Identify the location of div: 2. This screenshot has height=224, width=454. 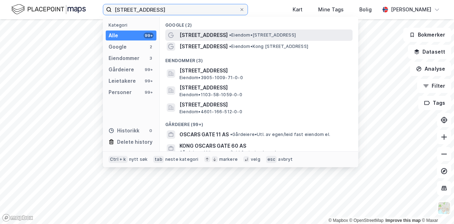
(151, 47).